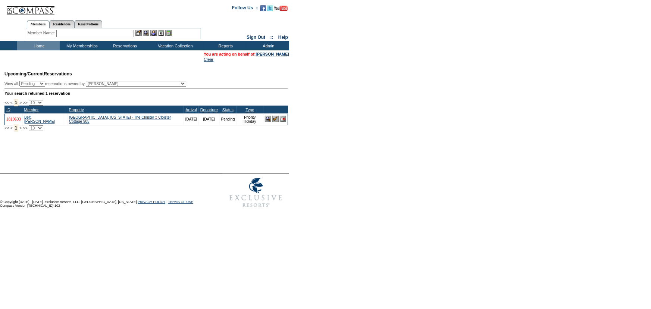  I want to click on a: Subscribe to our YouTube Channel, so click(281, 10).